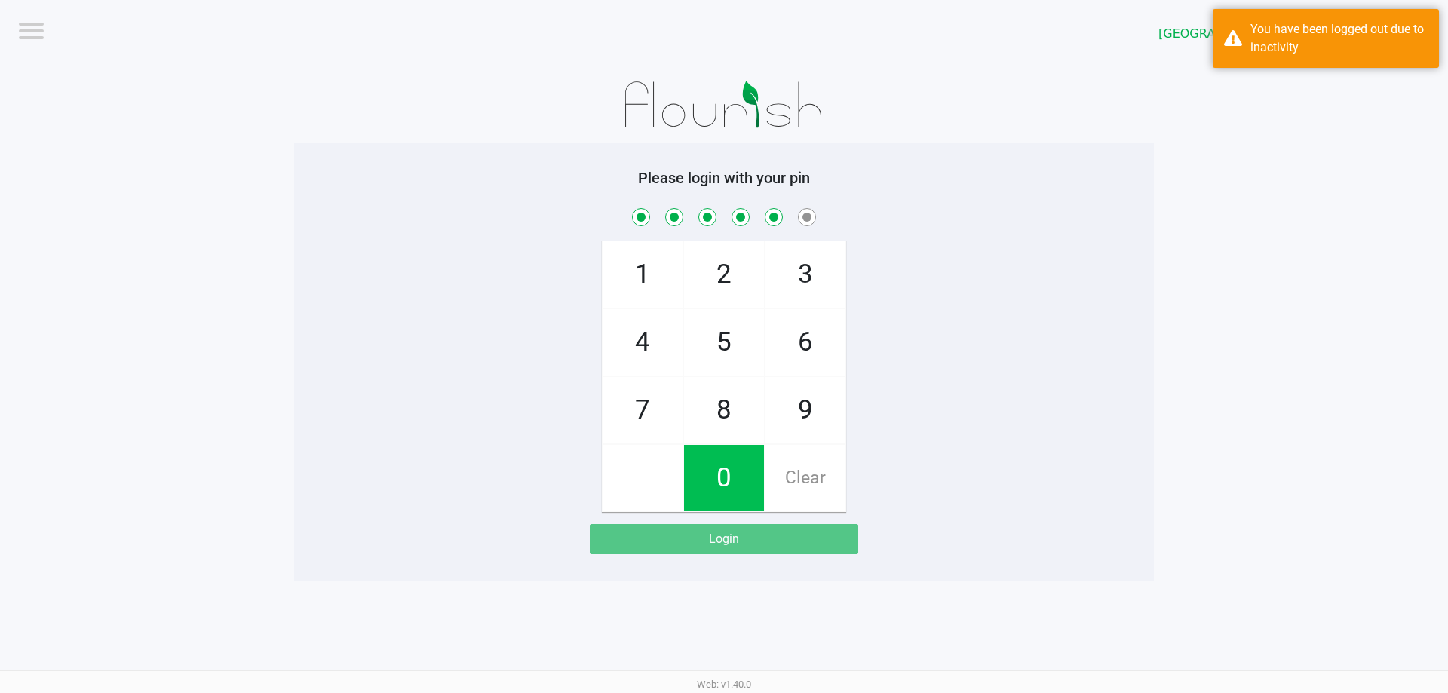 Image resolution: width=1448 pixels, height=693 pixels. I want to click on span: 0, so click(724, 478).